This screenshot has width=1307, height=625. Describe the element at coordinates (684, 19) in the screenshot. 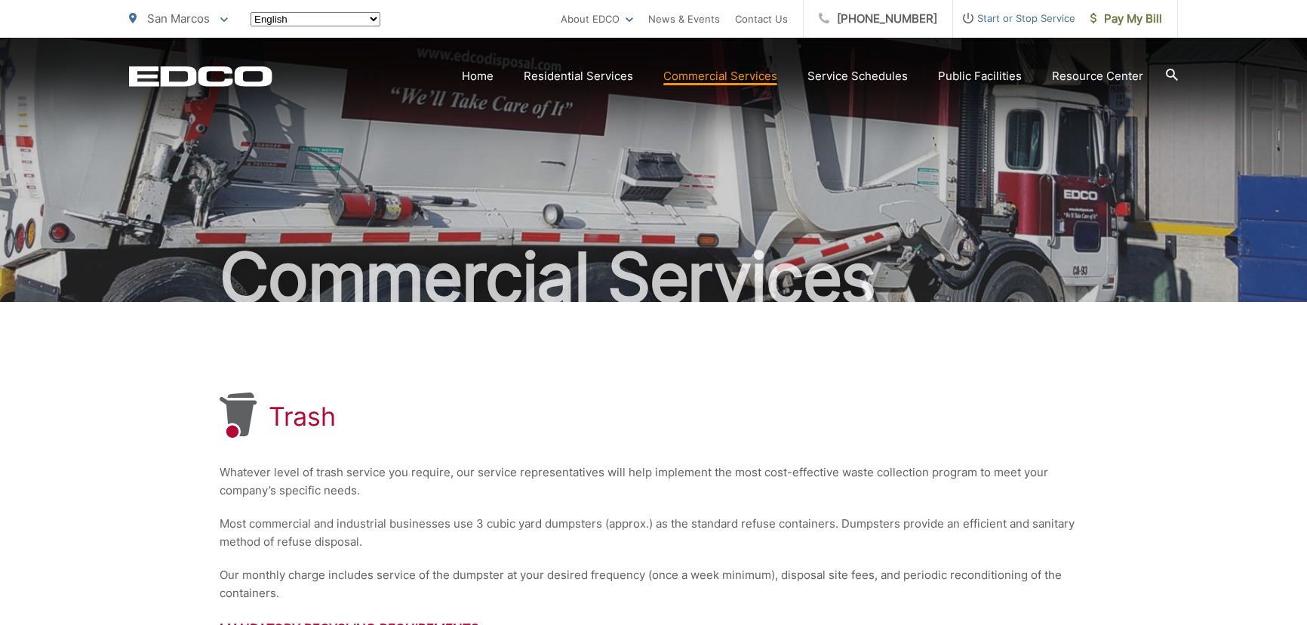

I see `a: News & Events` at that location.